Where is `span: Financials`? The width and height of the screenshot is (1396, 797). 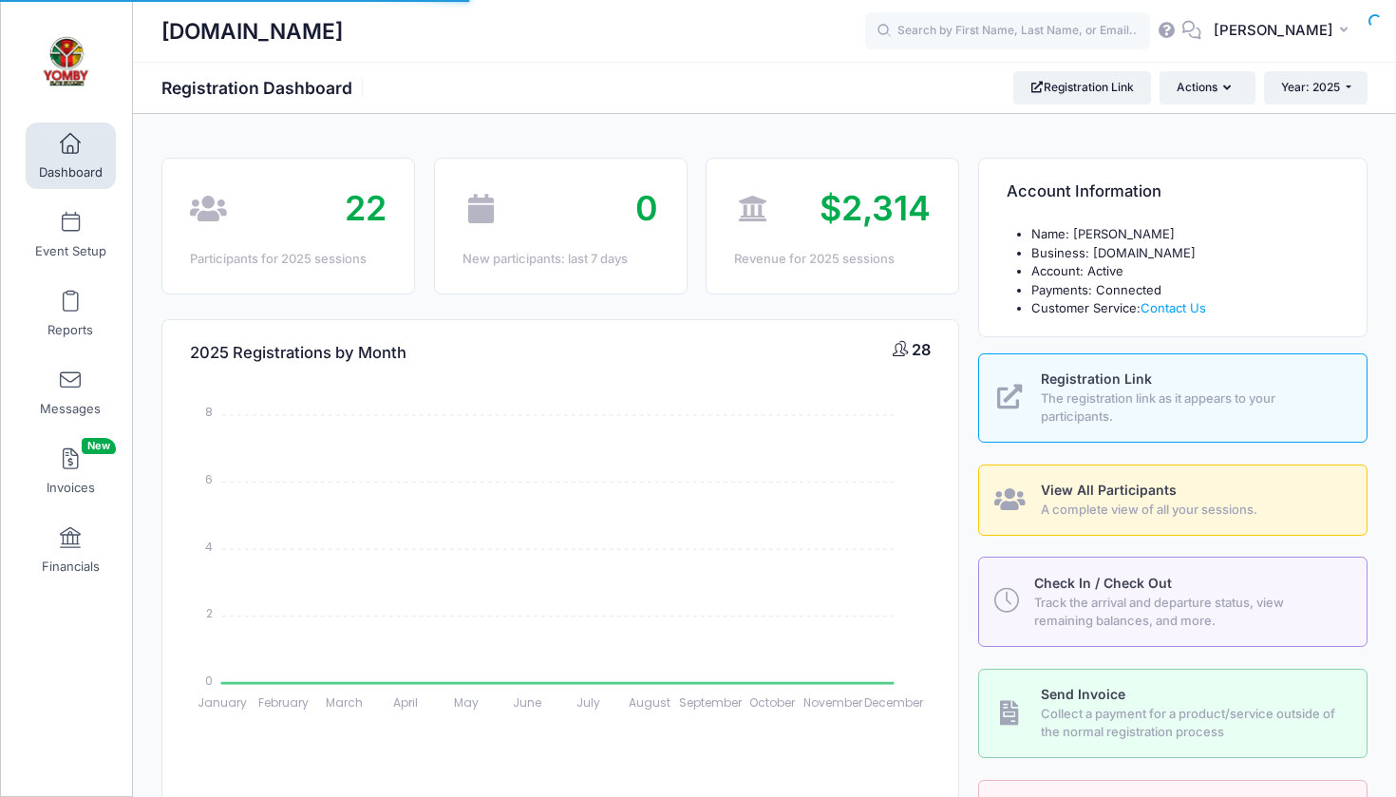
span: Financials is located at coordinates (70, 566).